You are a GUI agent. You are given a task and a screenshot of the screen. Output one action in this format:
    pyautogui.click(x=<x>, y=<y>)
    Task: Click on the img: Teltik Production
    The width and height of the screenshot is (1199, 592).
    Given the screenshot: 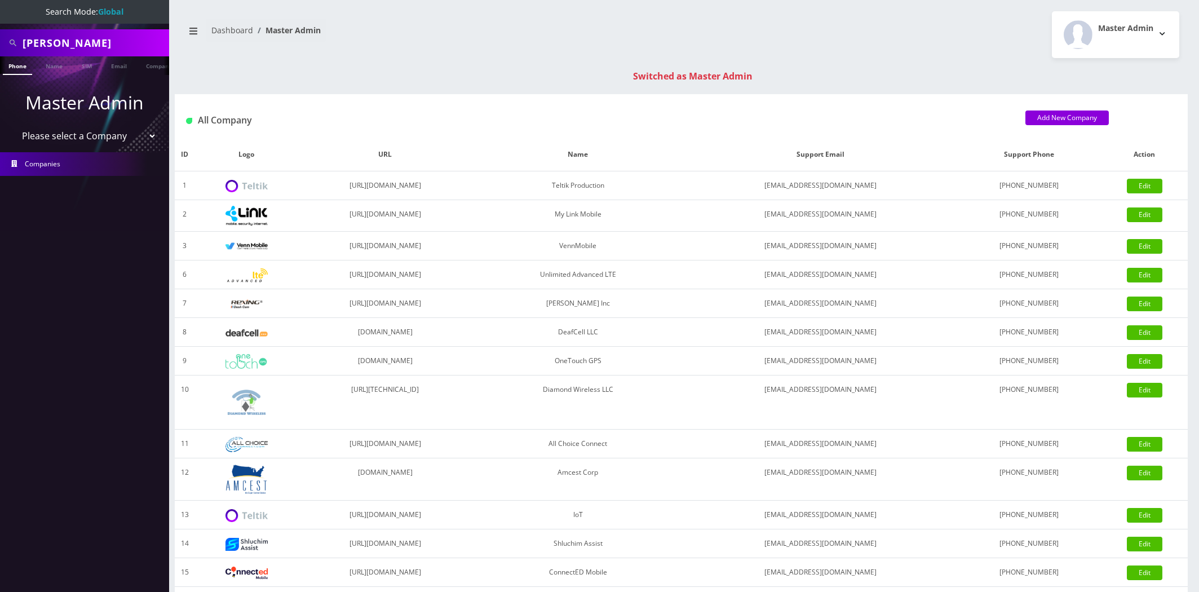 What is the action you would take?
    pyautogui.click(x=246, y=186)
    